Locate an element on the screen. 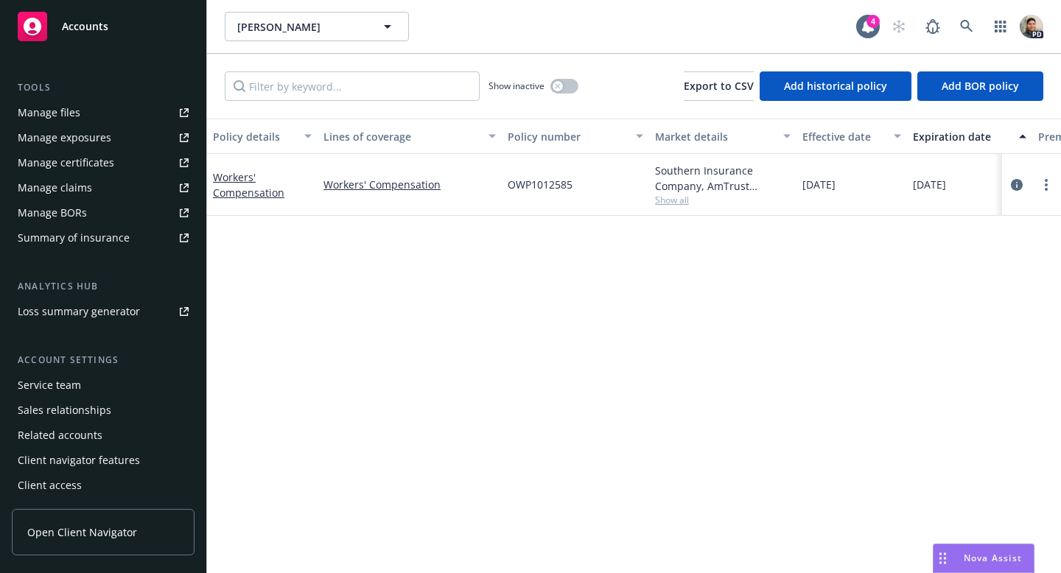 The width and height of the screenshot is (1061, 573). button: Add BOR policy is located at coordinates (980, 86).